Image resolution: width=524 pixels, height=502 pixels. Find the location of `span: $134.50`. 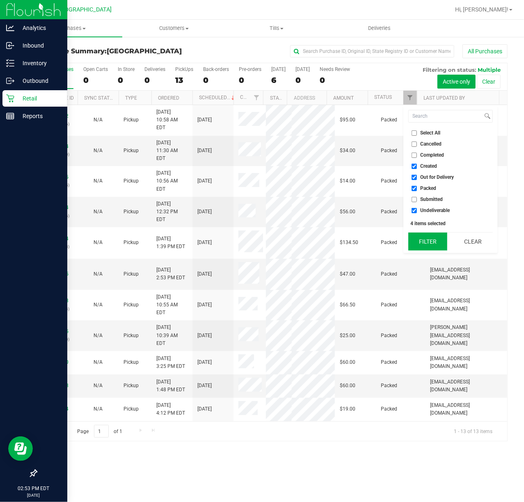

span: $134.50 is located at coordinates (348, 242).